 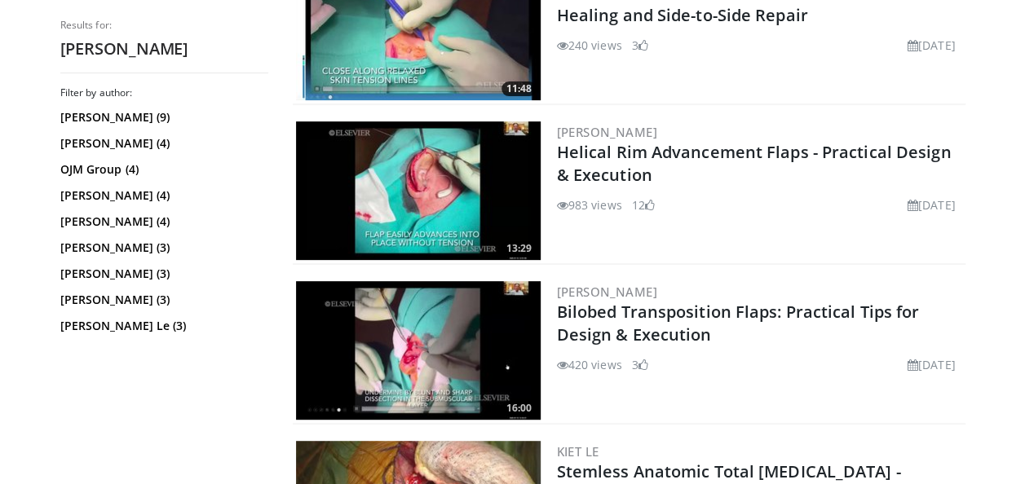 I want to click on img: d997336d-5856-4f03-a8a4-bfec994aed20.300x170_q85_crop-smart_upscale.jpg, so click(x=418, y=191).